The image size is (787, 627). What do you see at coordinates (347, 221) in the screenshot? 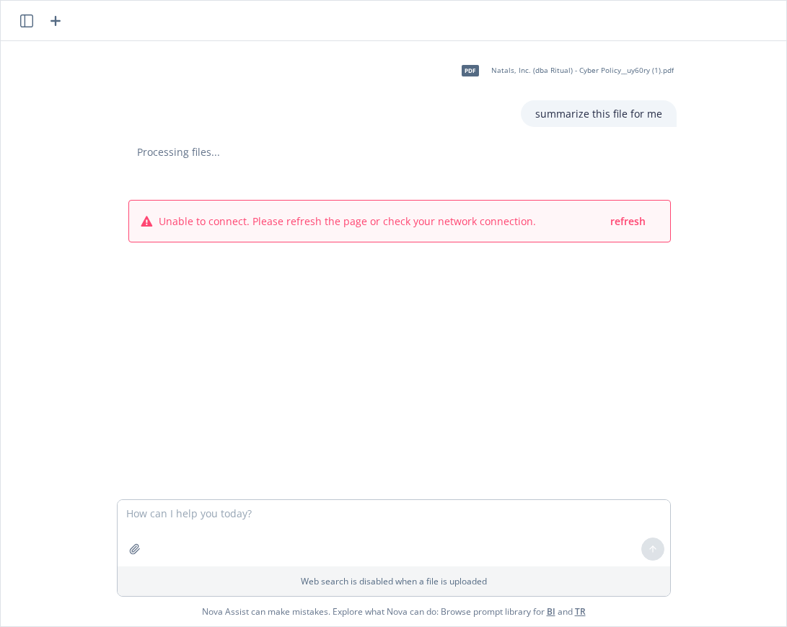
I see `span: Unable to connect. Please refresh the page or check your network connection.` at bounding box center [347, 221].